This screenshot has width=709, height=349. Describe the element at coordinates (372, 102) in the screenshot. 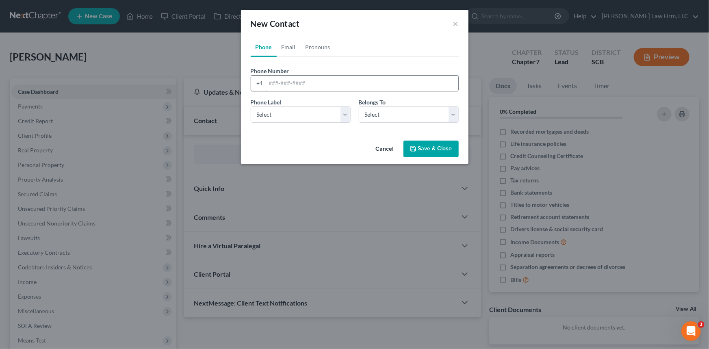

I see `span: Belongs To` at that location.